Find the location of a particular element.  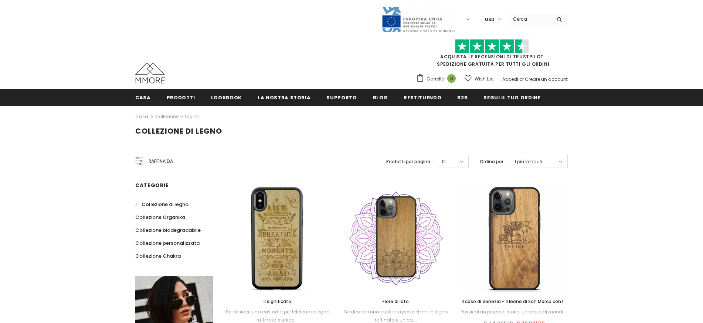

span: Raffina da is located at coordinates (161, 161).